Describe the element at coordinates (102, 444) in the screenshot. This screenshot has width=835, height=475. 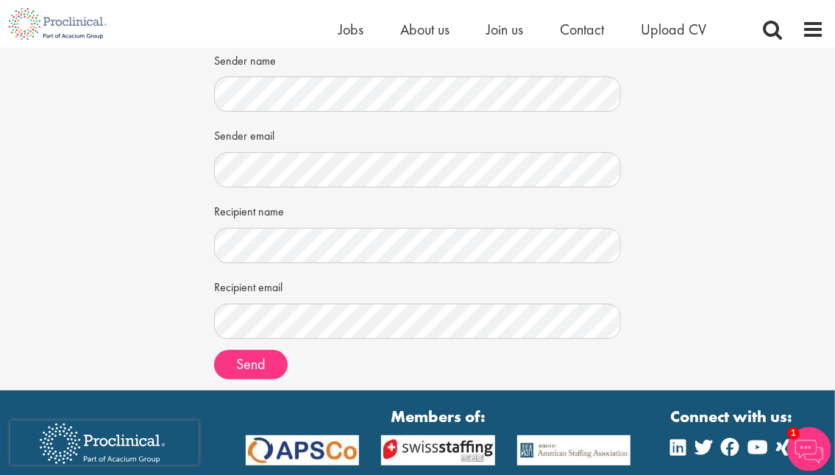
I see `img: Proclinical Recruitment` at that location.